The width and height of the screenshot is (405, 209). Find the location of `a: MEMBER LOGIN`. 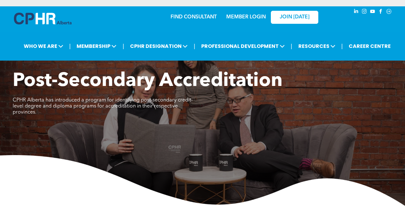

a: MEMBER LOGIN is located at coordinates (246, 17).